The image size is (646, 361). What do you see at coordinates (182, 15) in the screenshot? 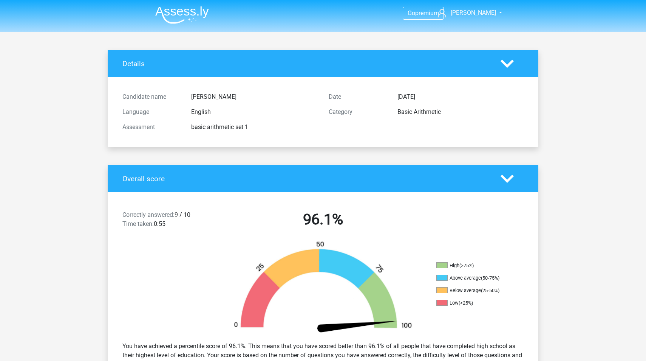
I see `img: Assessly` at bounding box center [182, 15].